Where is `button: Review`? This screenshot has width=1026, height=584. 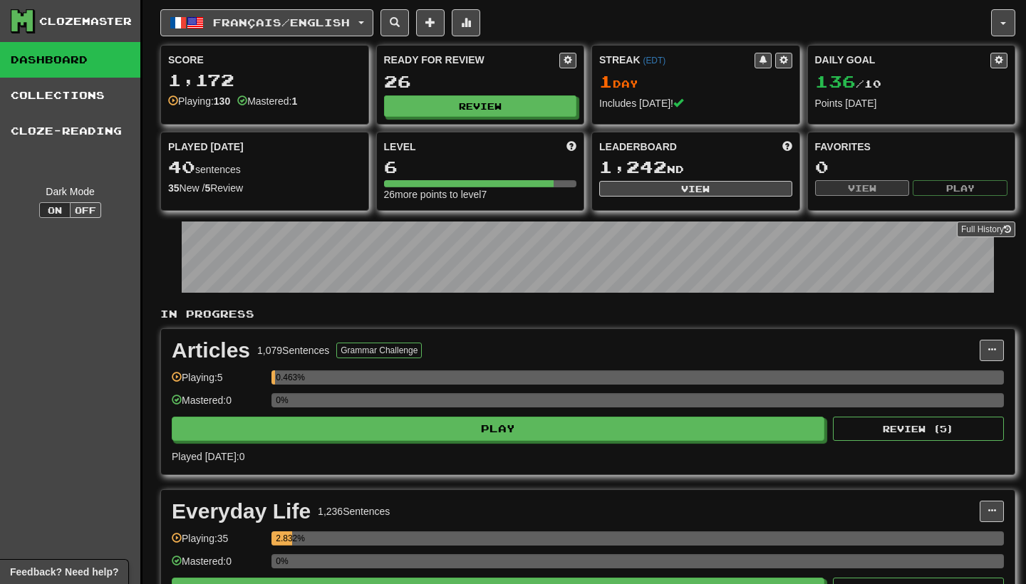 button: Review is located at coordinates (480, 106).